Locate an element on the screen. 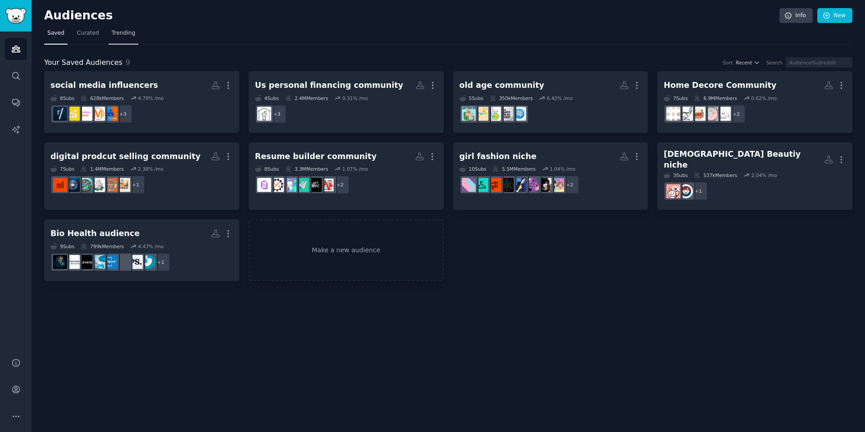  button: Recent is located at coordinates (748, 63).